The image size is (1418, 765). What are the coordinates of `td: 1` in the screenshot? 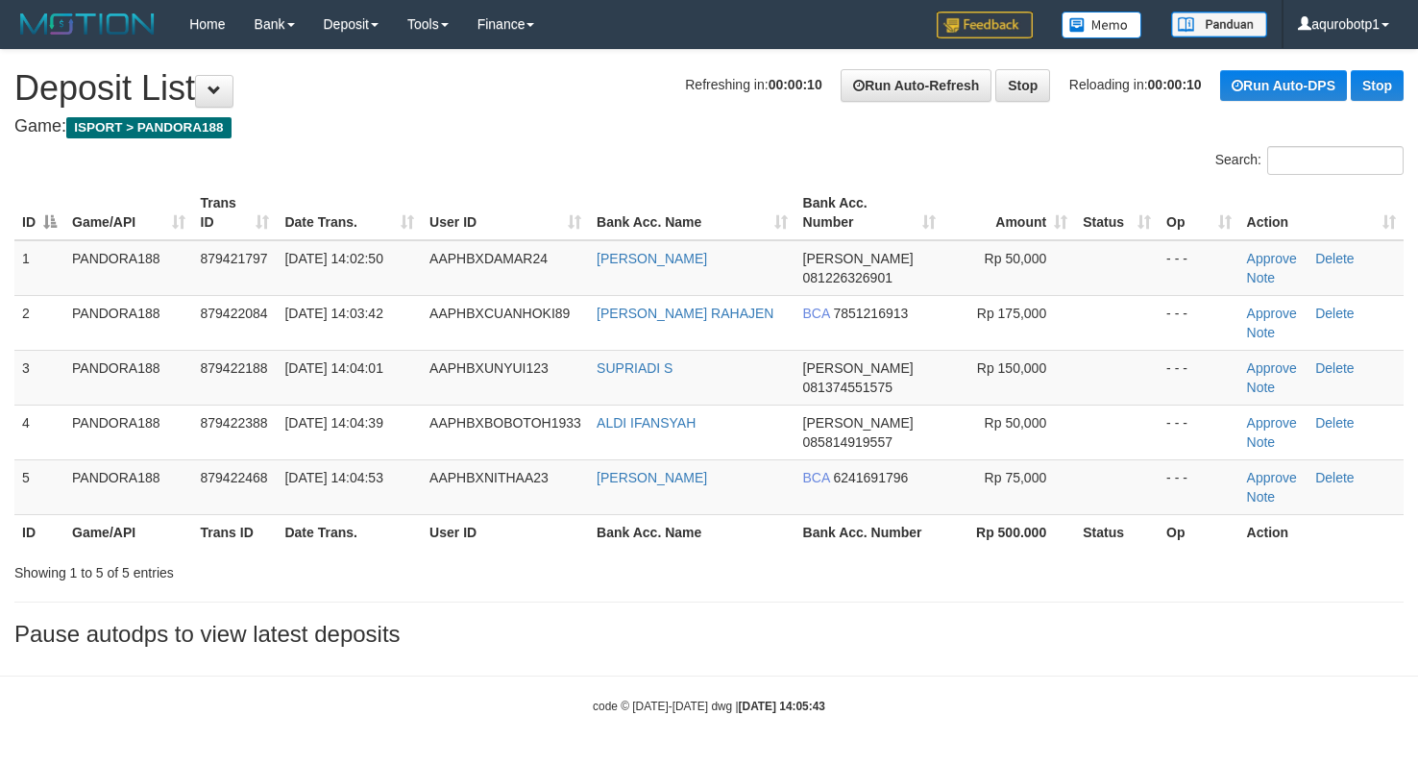 It's located at (39, 268).